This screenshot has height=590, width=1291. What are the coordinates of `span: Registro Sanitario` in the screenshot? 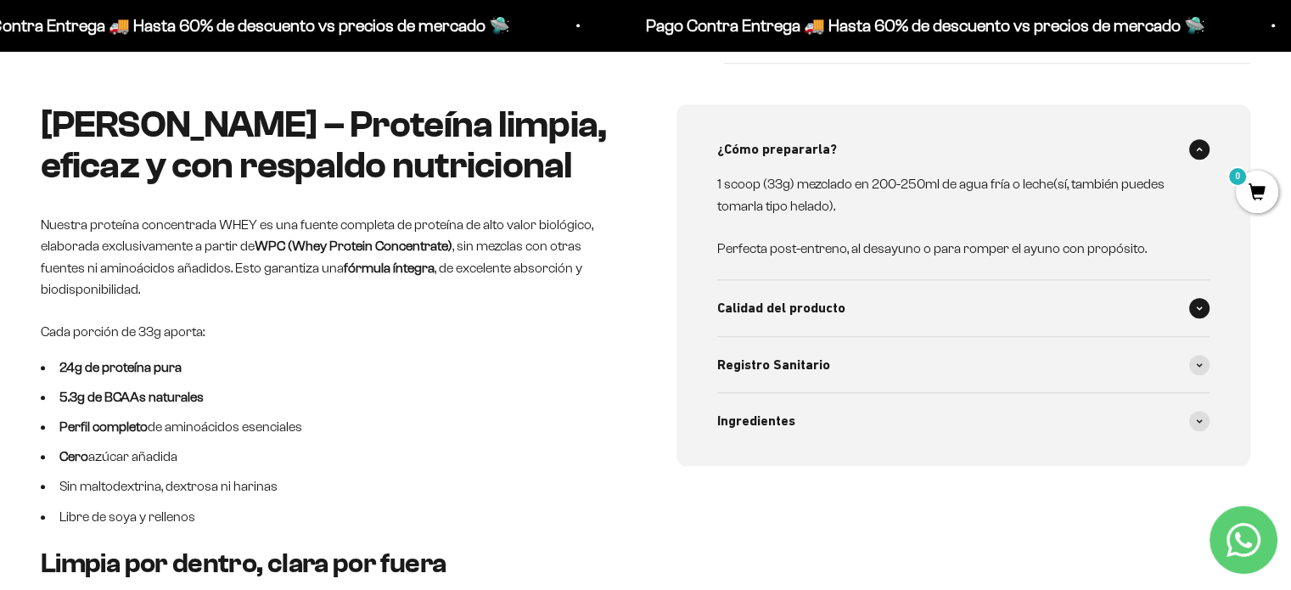 It's located at (773, 365).